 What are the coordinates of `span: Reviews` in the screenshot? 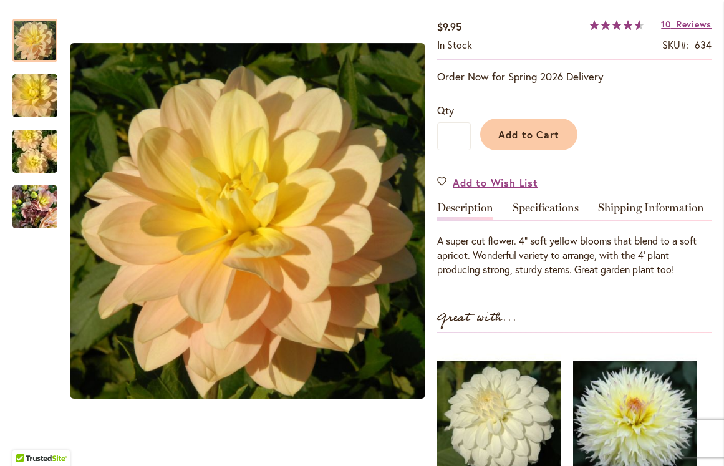 It's located at (694, 24).